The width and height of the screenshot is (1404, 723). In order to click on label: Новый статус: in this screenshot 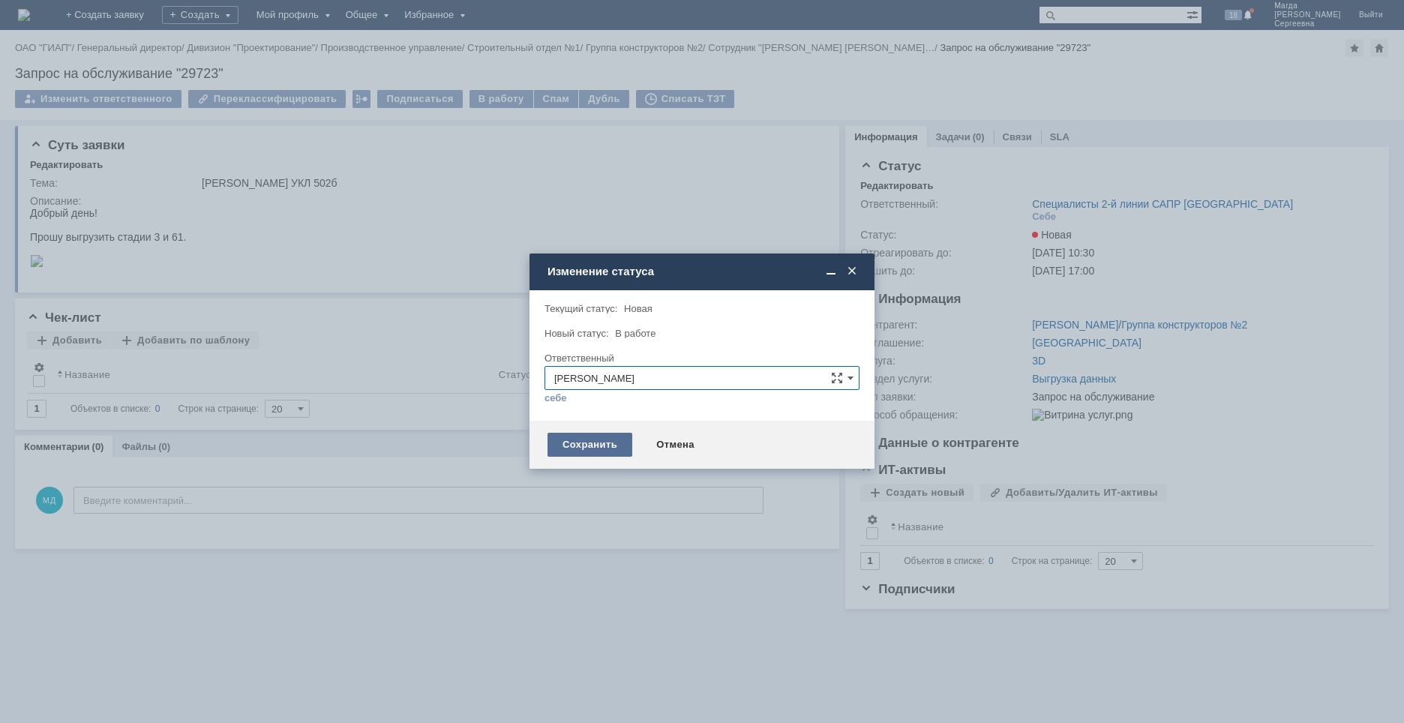, I will do `click(577, 333)`.